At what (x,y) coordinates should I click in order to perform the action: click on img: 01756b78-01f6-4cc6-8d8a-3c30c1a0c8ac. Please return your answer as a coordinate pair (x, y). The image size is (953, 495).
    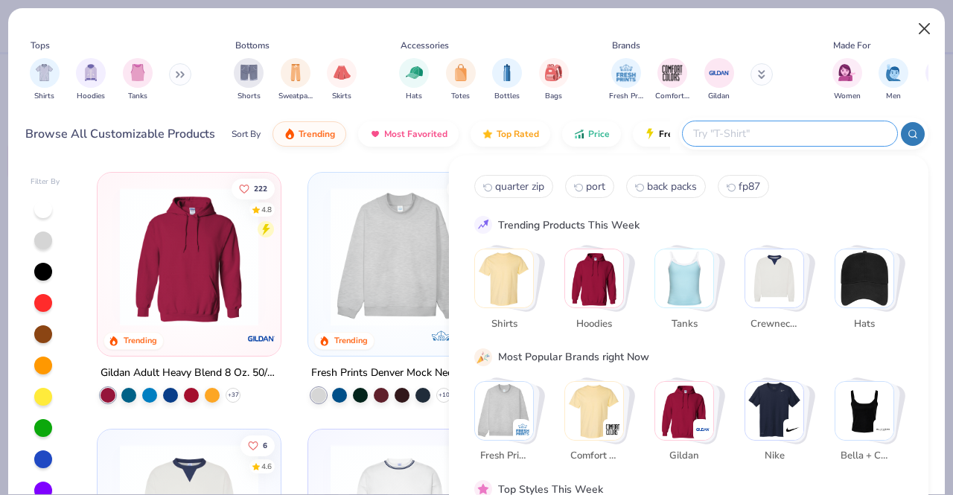
    Looking at the image, I should click on (189, 257).